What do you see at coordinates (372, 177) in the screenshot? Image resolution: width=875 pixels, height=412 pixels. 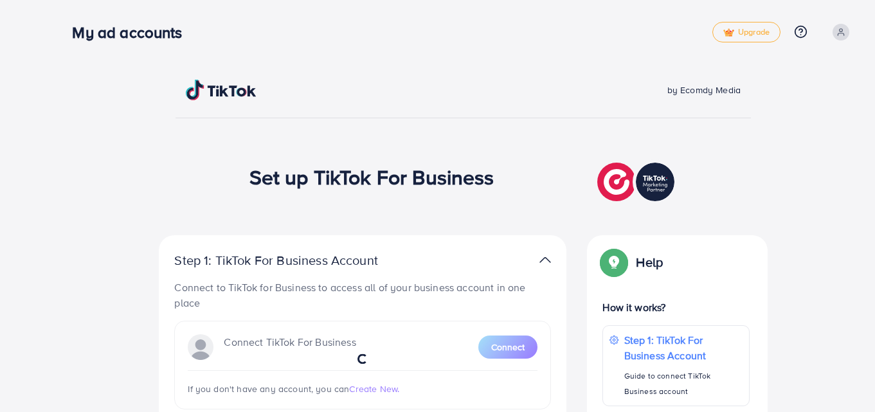 I see `h1: Set up TikTok For Business` at bounding box center [372, 177].